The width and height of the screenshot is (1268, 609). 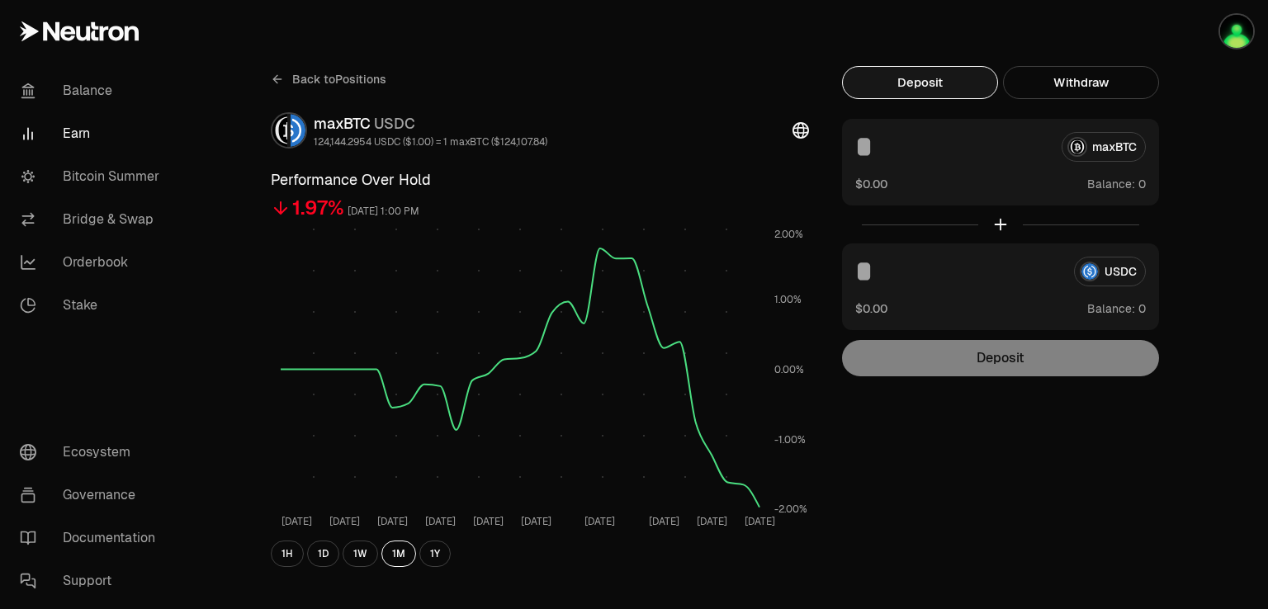 What do you see at coordinates (318, 208) in the screenshot?
I see `div: 1.97%` at bounding box center [318, 208].